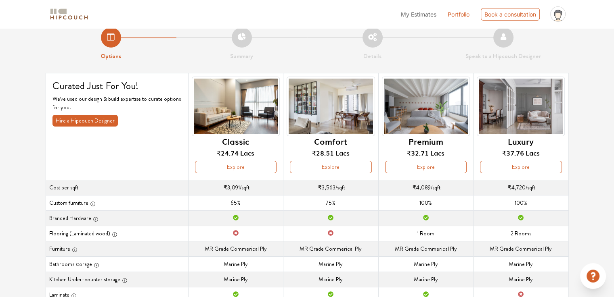 This screenshot has height=297, width=614. What do you see at coordinates (331, 141) in the screenshot?
I see `h6: Comfort` at bounding box center [331, 141].